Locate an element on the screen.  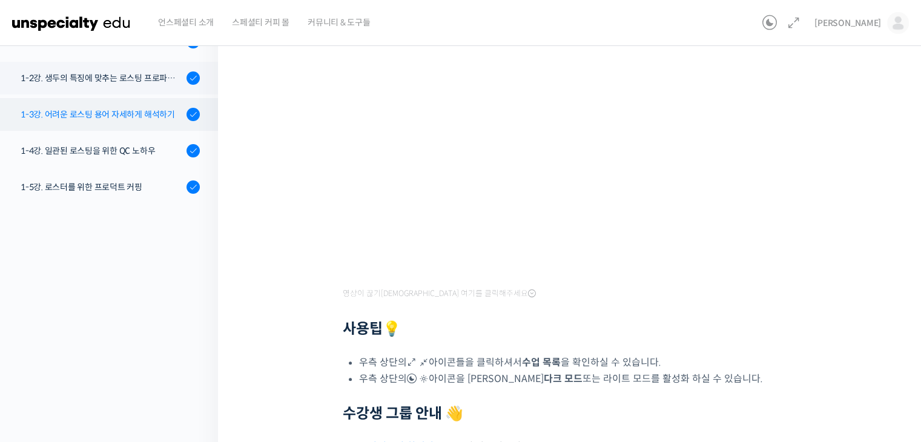
span: 대화 is located at coordinates (118, 365).